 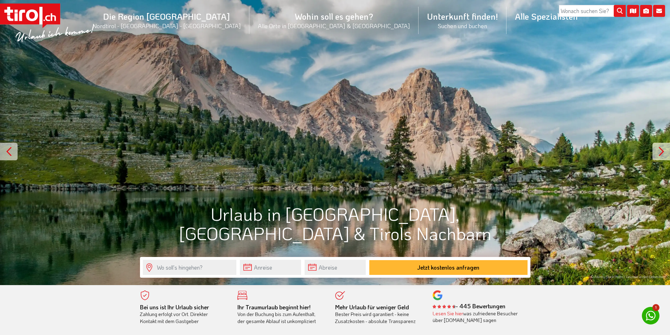 I want to click on a: Unterkunft finden!Suchen und buchen, so click(x=462, y=20).